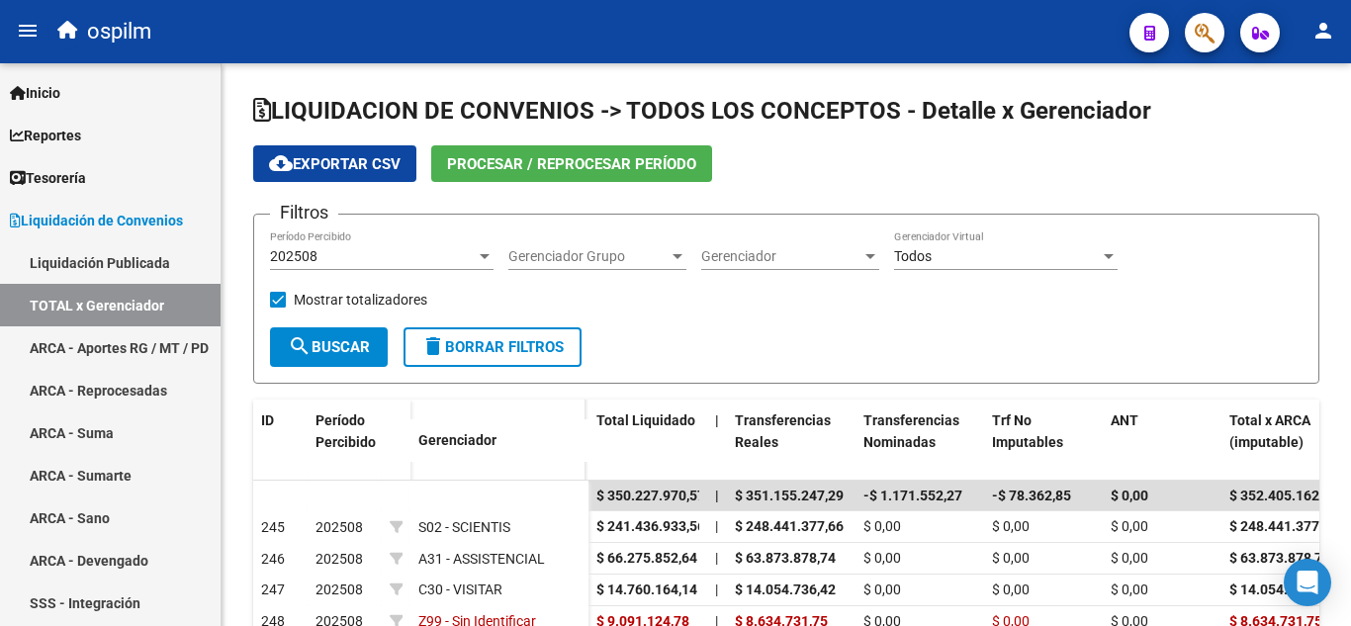 The image size is (1351, 626). Describe the element at coordinates (328, 347) in the screenshot. I see `button: Buscar` at that location.